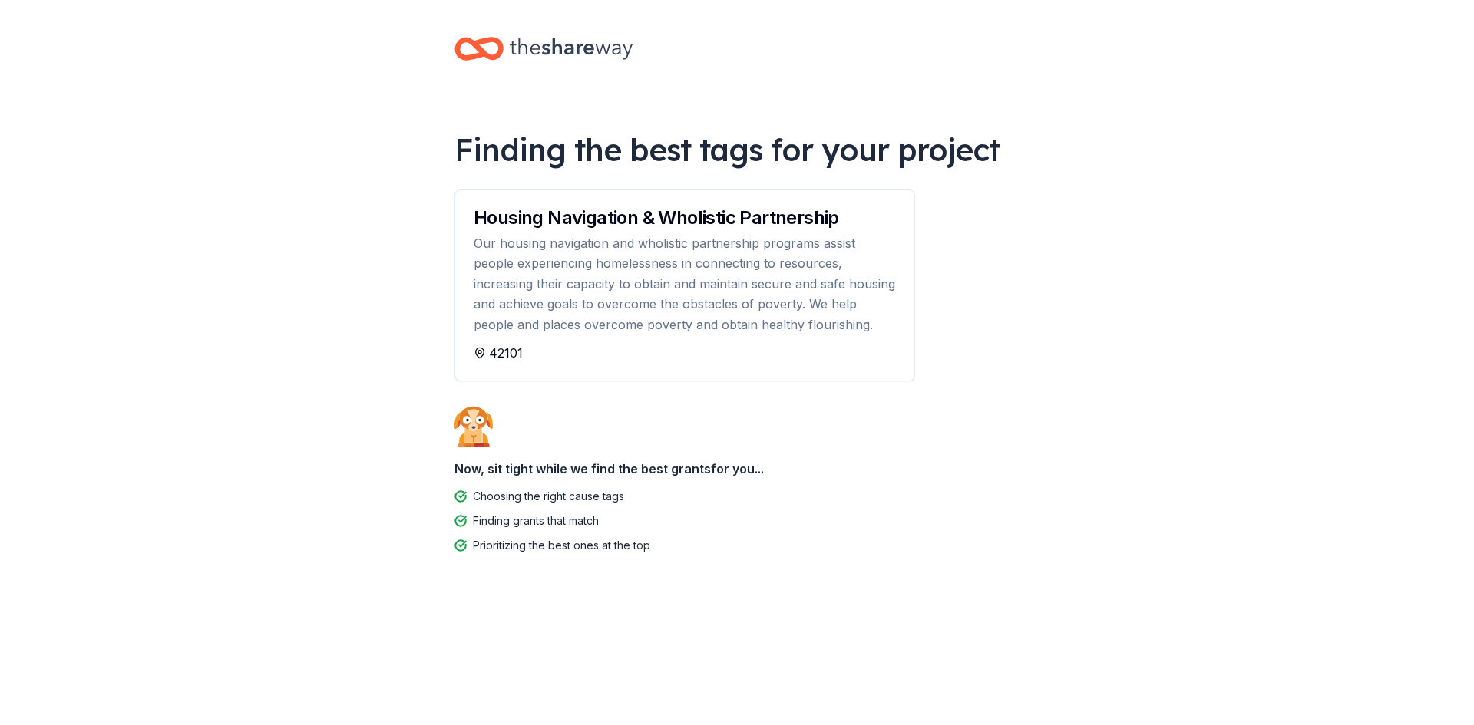 The width and height of the screenshot is (1474, 725). I want to click on div: Finding the best tags for your project, so click(737, 150).